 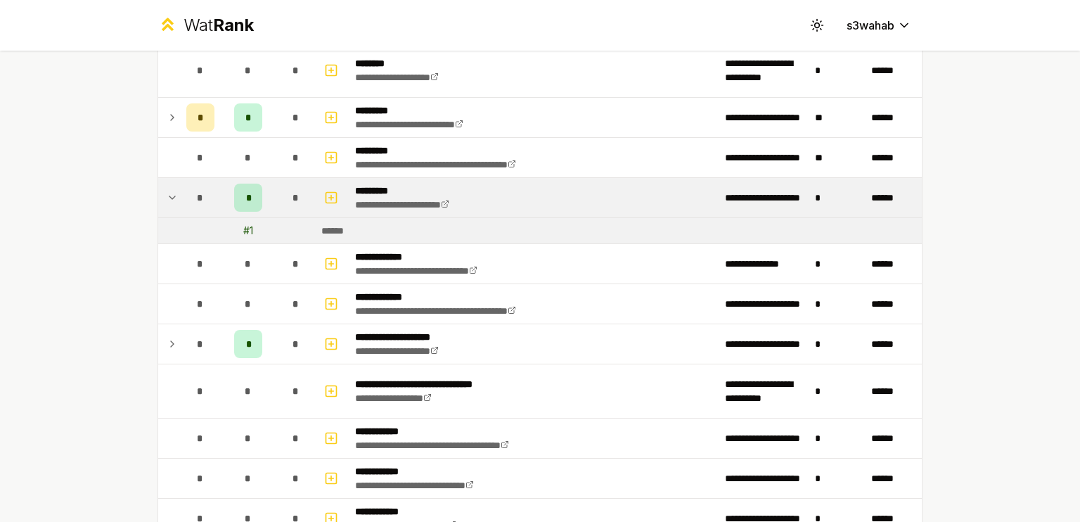 What do you see at coordinates (870, 25) in the screenshot?
I see `span: s3wahab` at bounding box center [870, 25].